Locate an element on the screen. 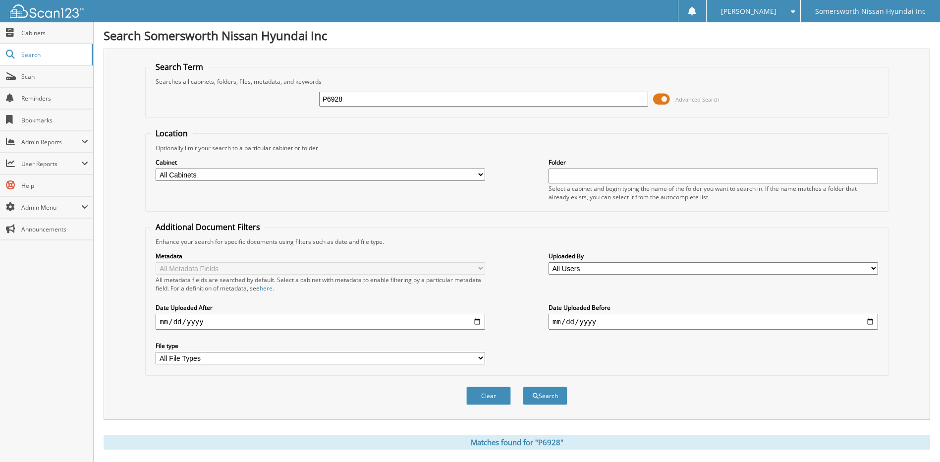 This screenshot has width=940, height=462. div: Enhance your search for specific documents using filters such as date and file type. is located at coordinates (516, 241).